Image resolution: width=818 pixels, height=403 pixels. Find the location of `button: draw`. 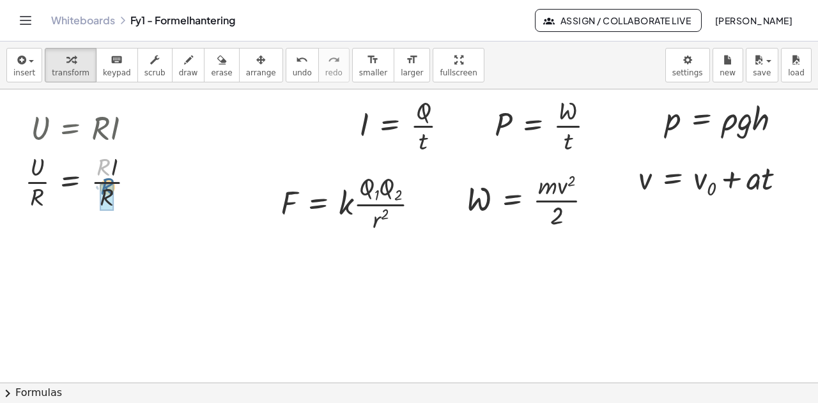

button: draw is located at coordinates (189, 65).